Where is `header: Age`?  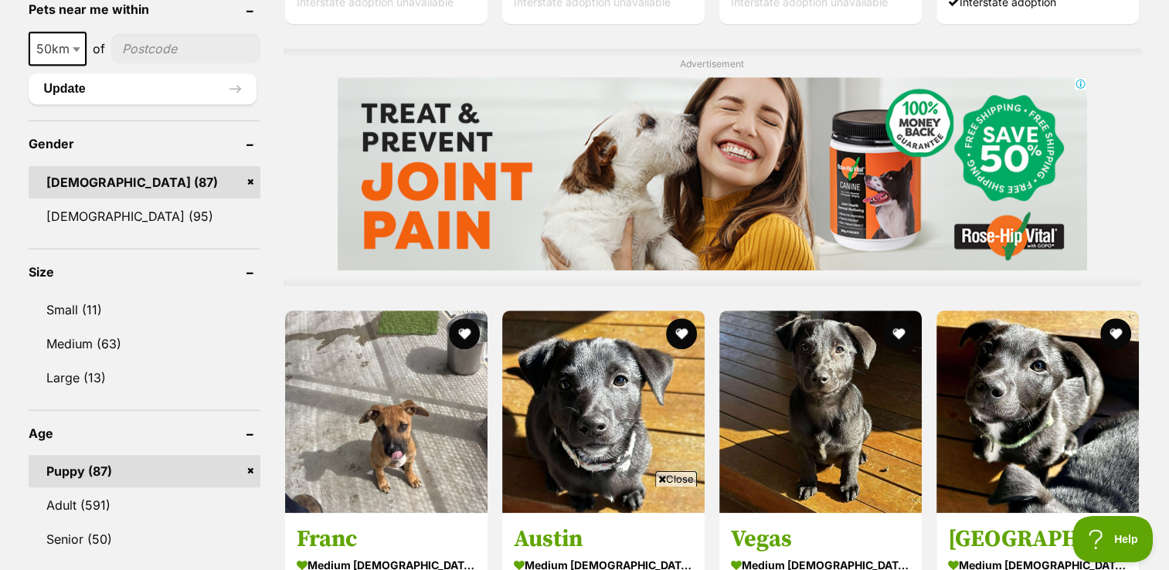 header: Age is located at coordinates (145, 434).